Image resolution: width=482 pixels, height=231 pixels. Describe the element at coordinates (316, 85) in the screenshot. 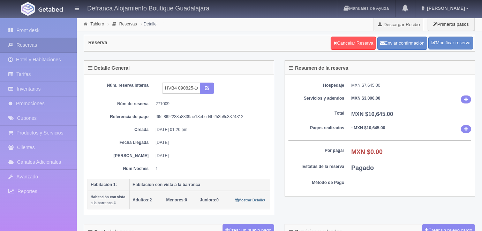

I see `dt: Hospedaje` at that location.